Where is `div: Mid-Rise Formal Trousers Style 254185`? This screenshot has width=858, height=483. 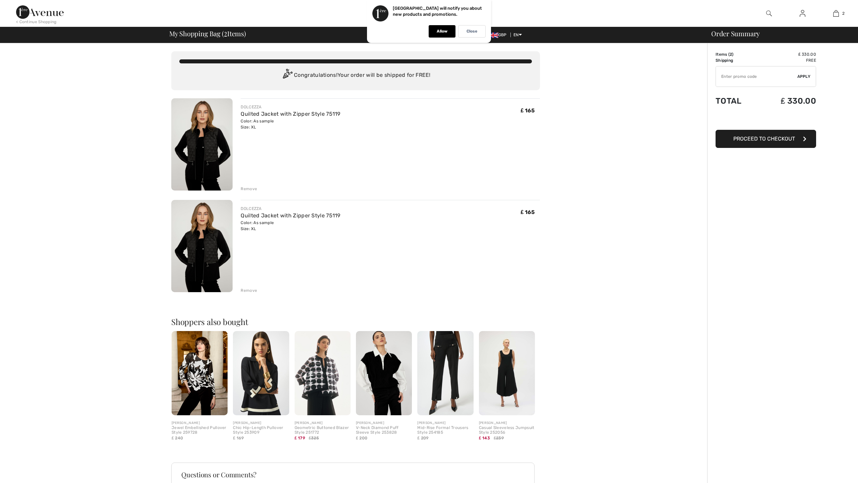
div: Mid-Rise Formal Trousers Style 254185 is located at coordinates (445, 430).